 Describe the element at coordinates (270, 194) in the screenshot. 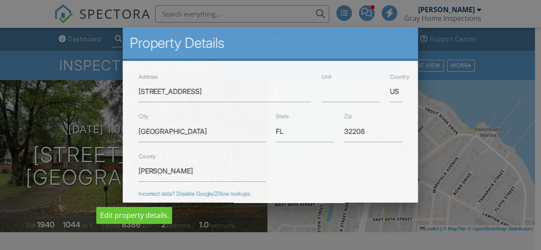

I see `div: Incorrect data? Disable Google/Zillow lookups.` at that location.